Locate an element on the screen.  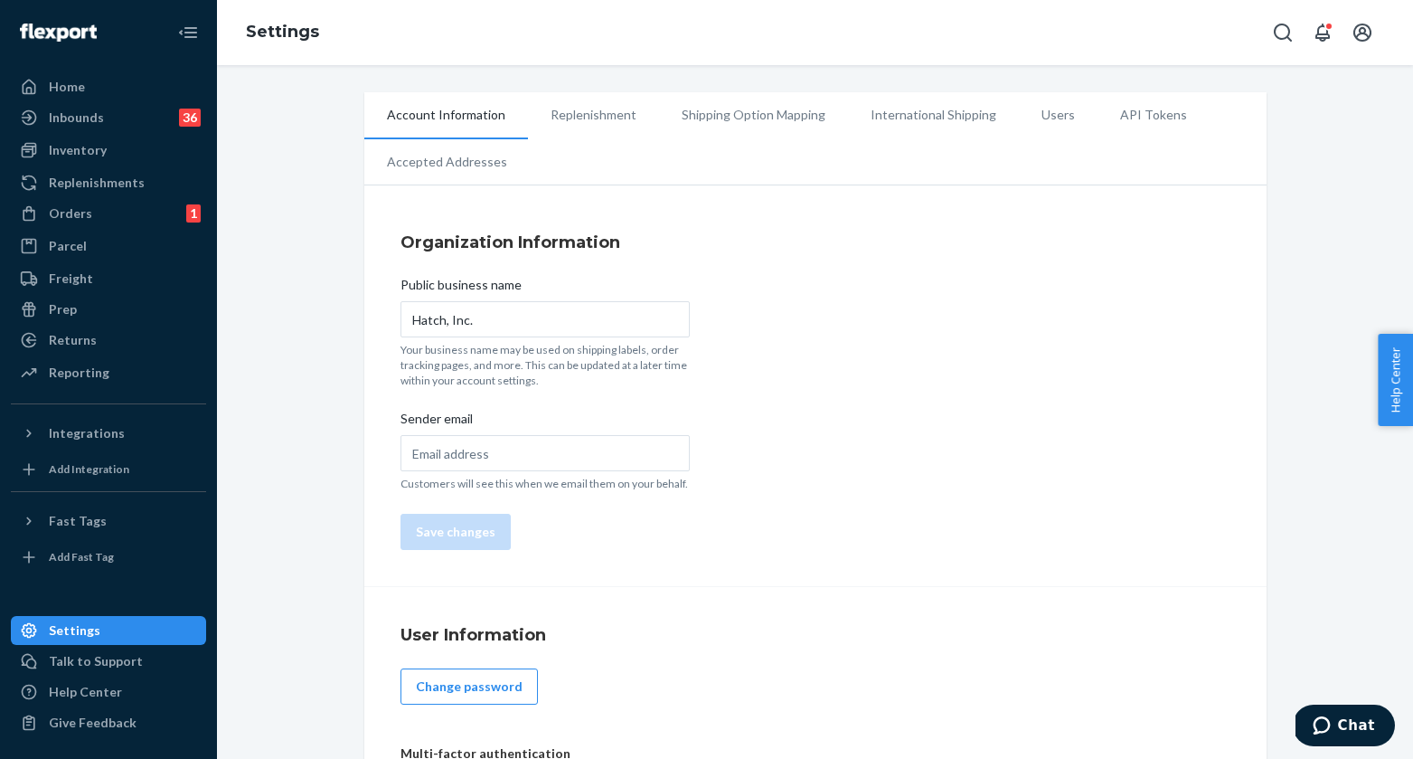
p: Customers will see this when we email them on your behalf. is located at coordinates (545, 483).